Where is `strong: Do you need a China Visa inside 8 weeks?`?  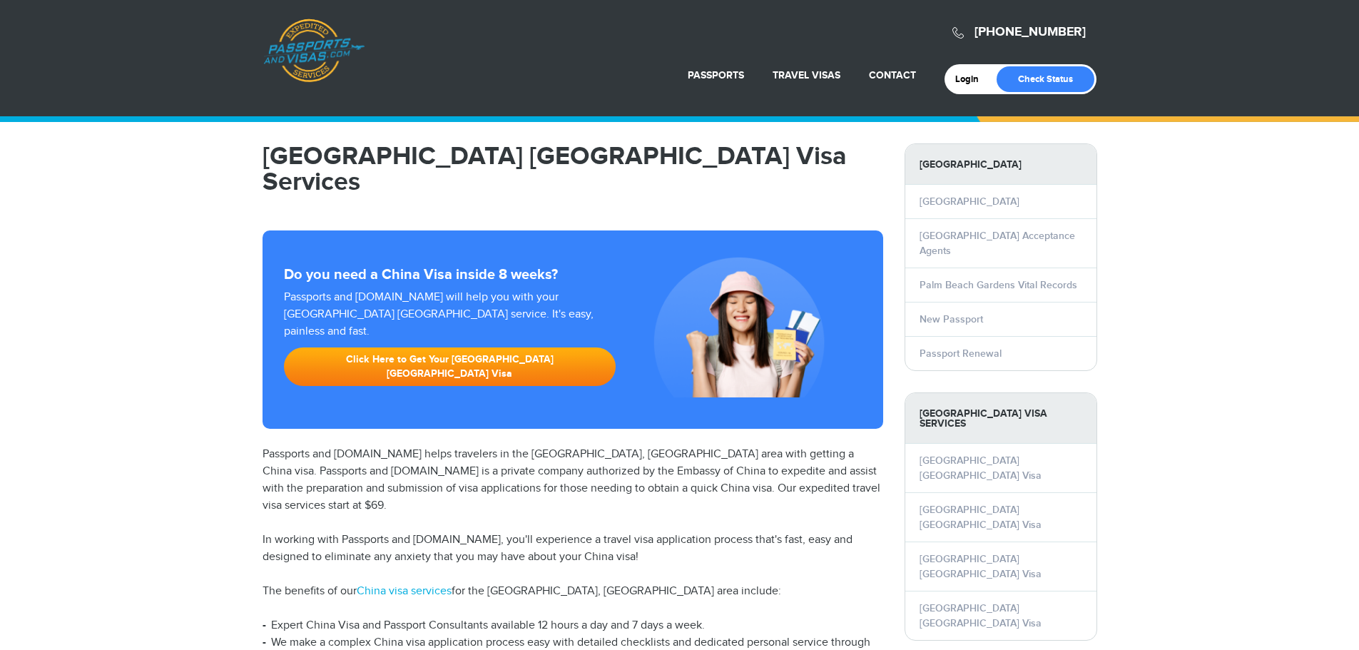 strong: Do you need a China Visa inside 8 weeks? is located at coordinates (573, 275).